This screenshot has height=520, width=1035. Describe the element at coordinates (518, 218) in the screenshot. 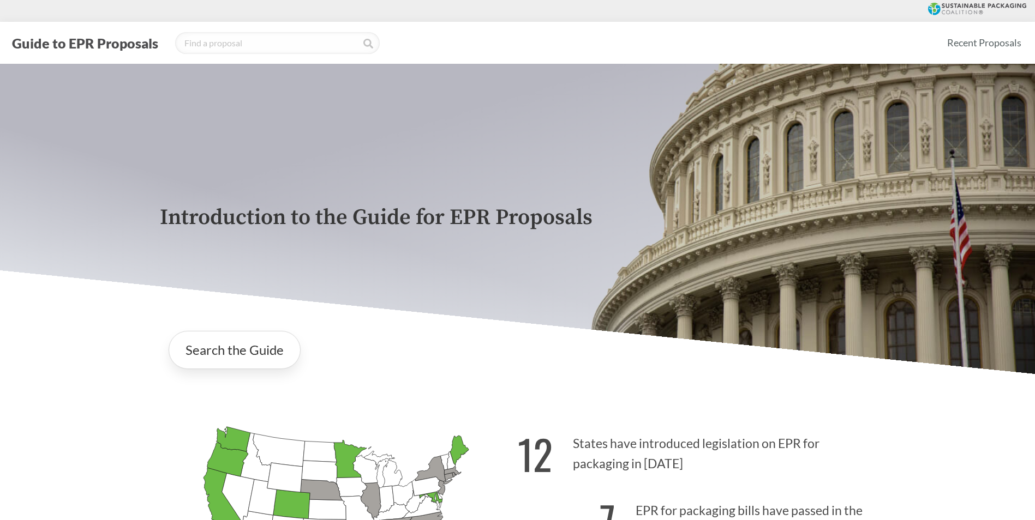

I see `p: Introduction to the Guide for EPR Proposals` at that location.